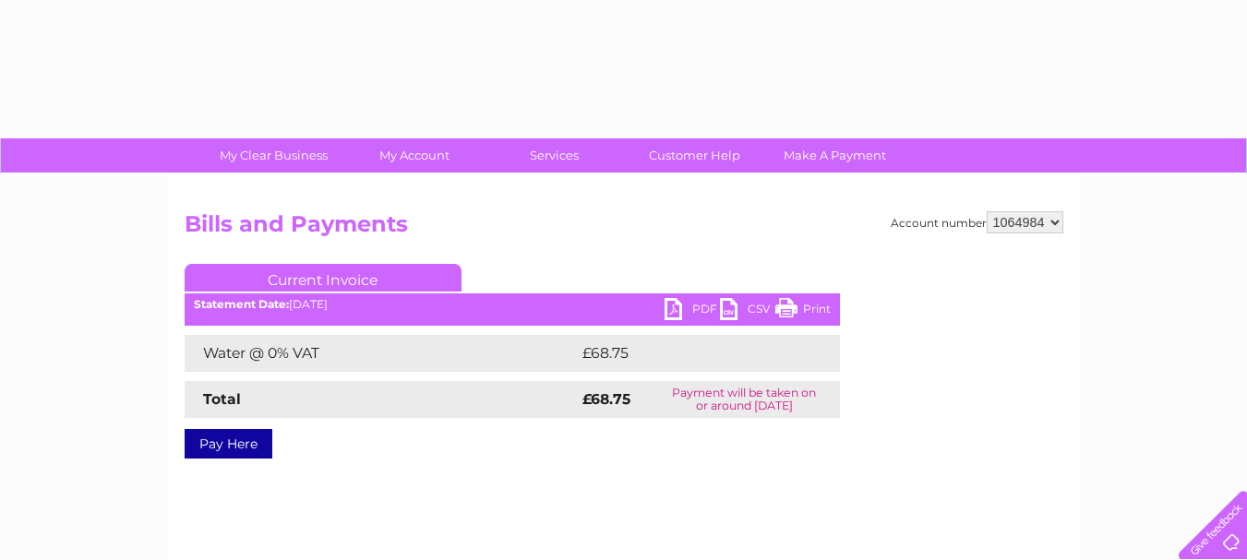 The height and width of the screenshot is (560, 1247). What do you see at coordinates (976, 222) in the screenshot?
I see `div: Account number` at bounding box center [976, 222].